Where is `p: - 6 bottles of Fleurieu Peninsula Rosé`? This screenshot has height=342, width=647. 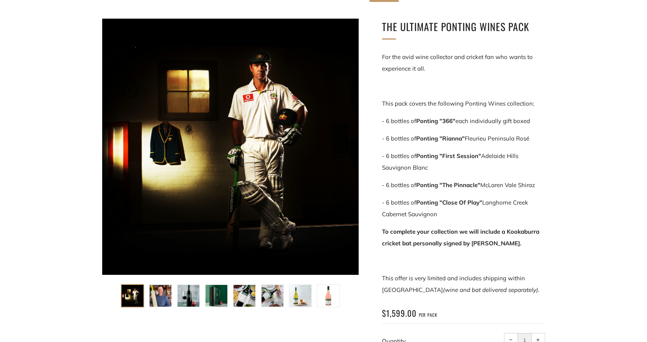 p: - 6 bottles of Fleurieu Peninsula Rosé is located at coordinates (463, 139).